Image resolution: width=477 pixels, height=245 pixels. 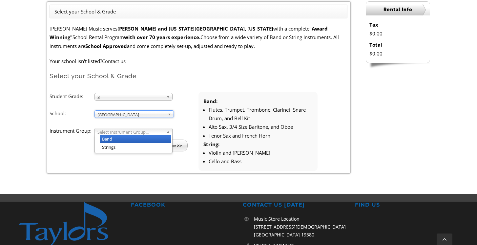 What do you see at coordinates (398, 66) in the screenshot?
I see `img: sidebar-footer.png` at bounding box center [398, 66].